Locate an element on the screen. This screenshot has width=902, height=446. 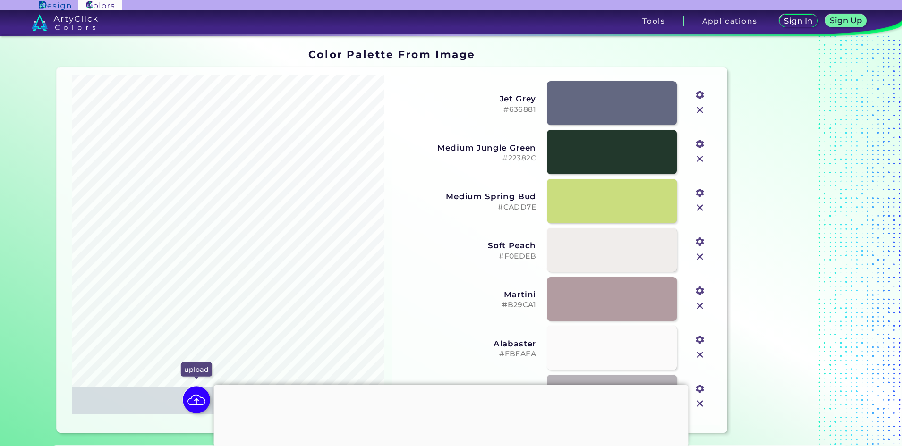
p: upload is located at coordinates (196, 369).